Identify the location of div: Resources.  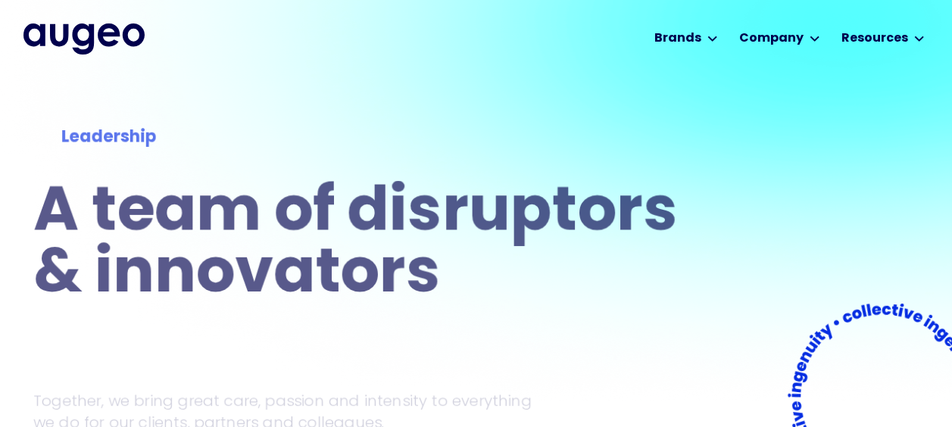
(875, 39).